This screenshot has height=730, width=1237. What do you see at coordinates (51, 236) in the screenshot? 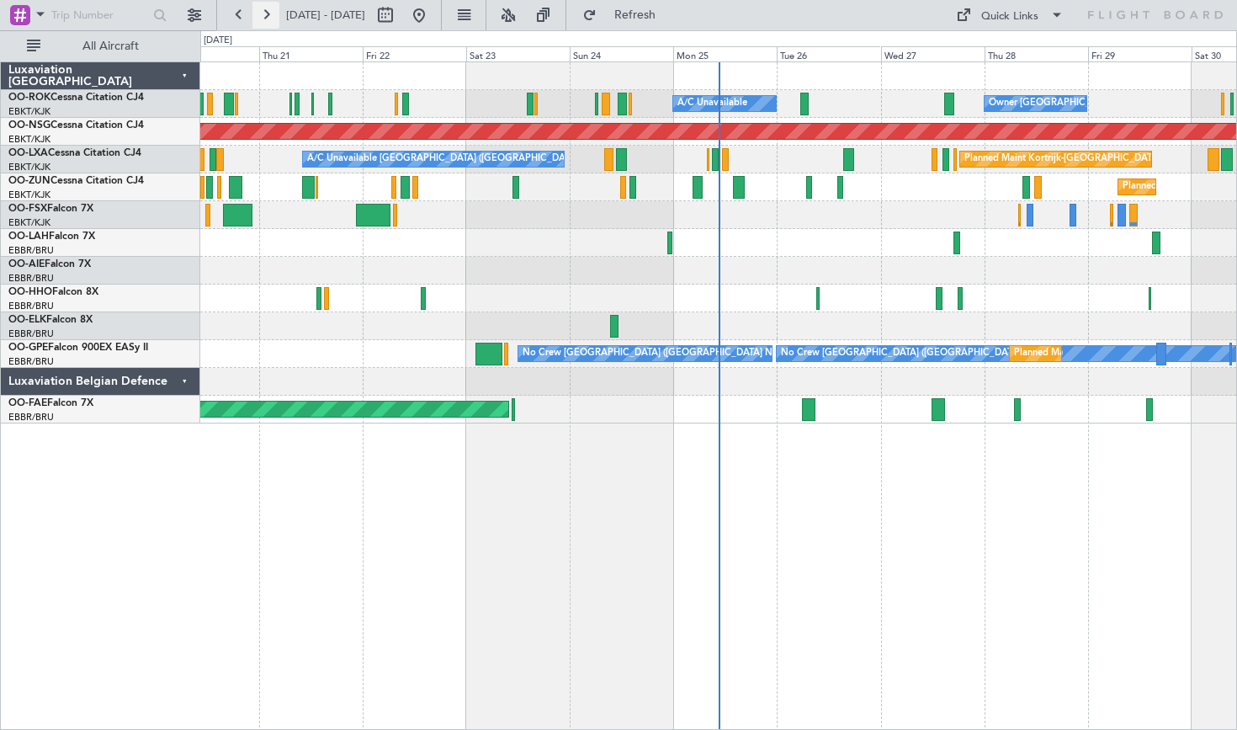
I see `a: OO-LAHFalcon 7X` at bounding box center [51, 236].